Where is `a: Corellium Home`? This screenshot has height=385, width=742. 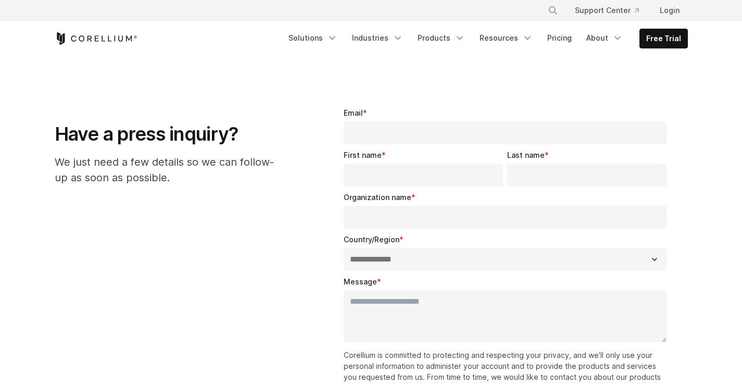
a: Corellium Home is located at coordinates (96, 39).